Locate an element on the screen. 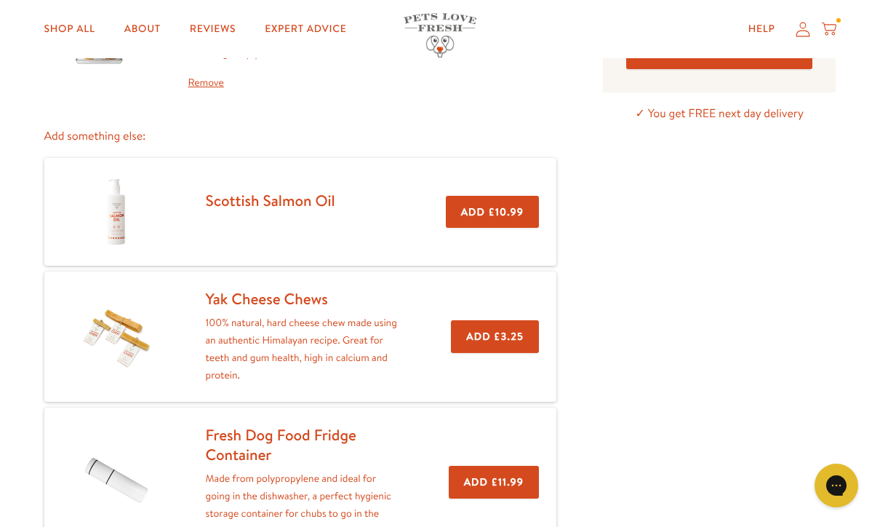  a: Help is located at coordinates (762, 29).